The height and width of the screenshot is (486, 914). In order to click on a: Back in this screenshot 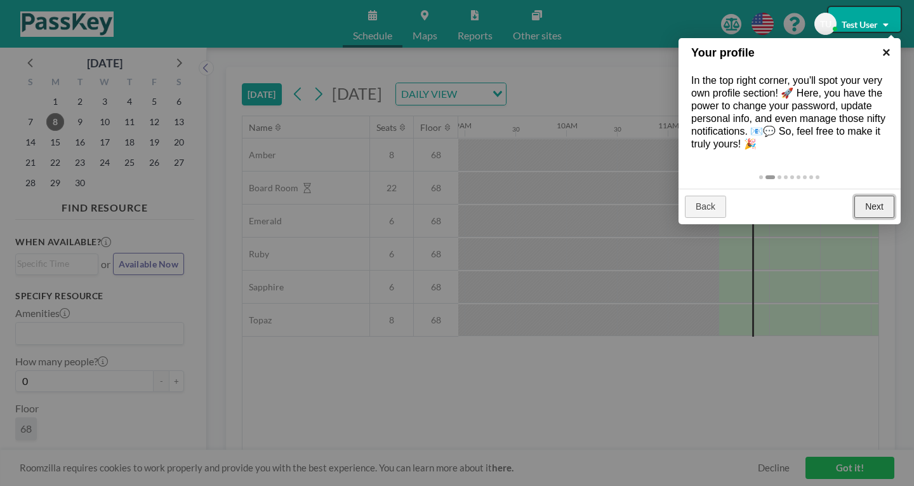, I will do `click(705, 207)`.